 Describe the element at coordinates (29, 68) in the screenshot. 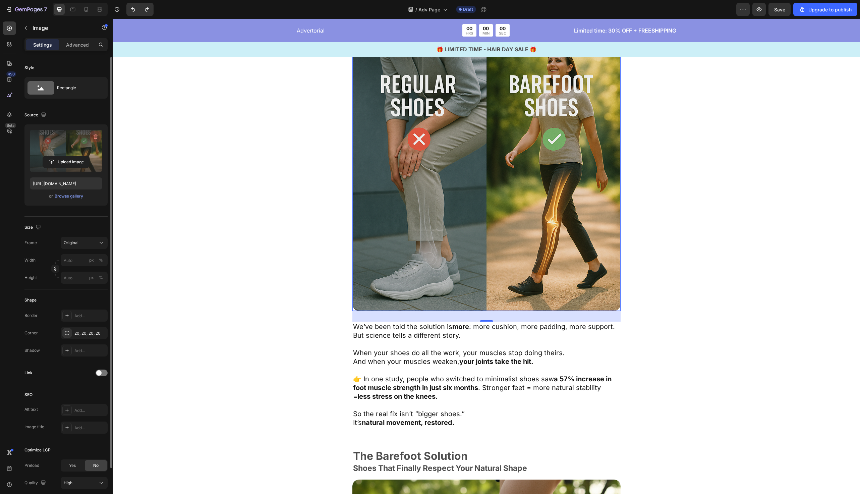

I see `div: Style` at that location.